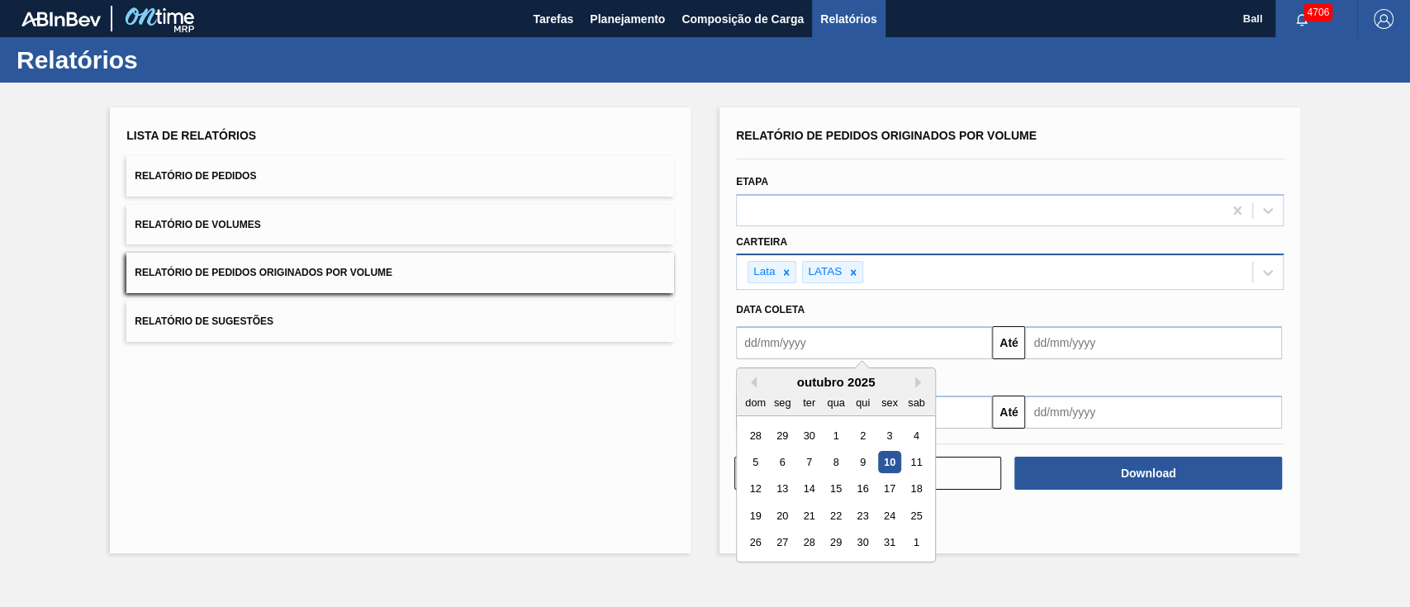 This screenshot has height=607, width=1410. I want to click on span: Data coleta, so click(770, 310).